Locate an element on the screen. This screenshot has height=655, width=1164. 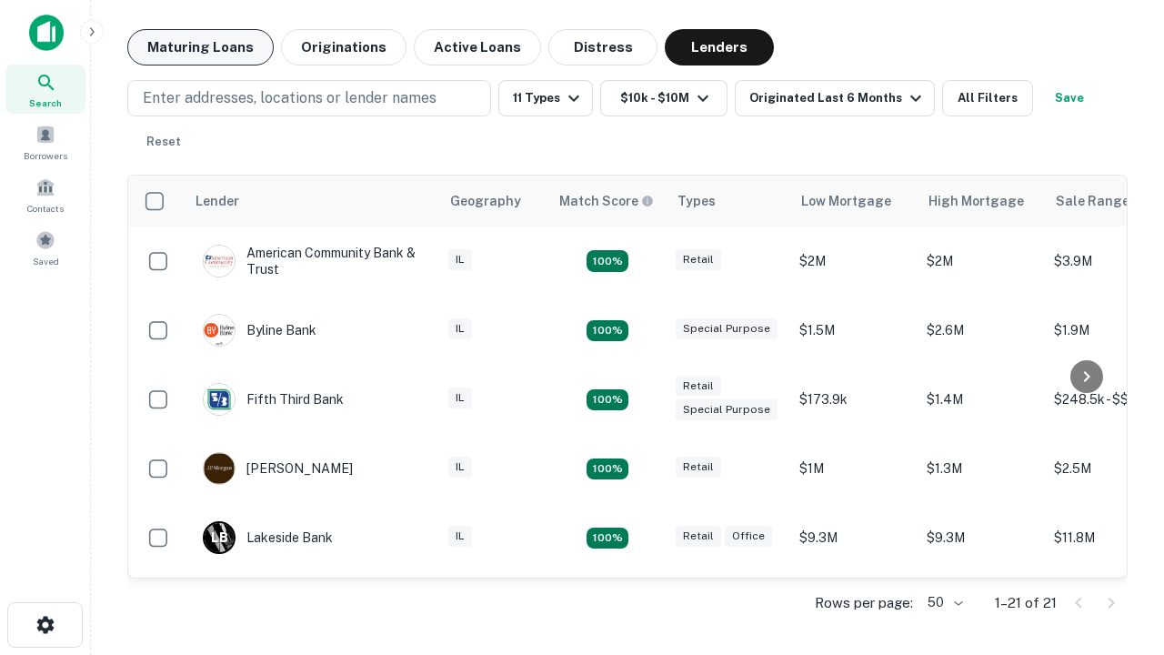
div: Geography is located at coordinates (486, 201).